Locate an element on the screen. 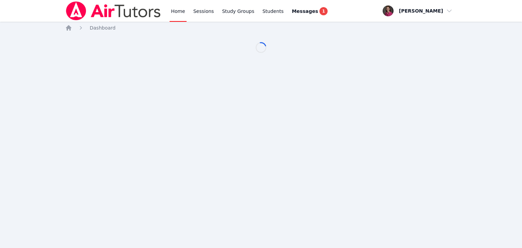  nav: Breadcrumb is located at coordinates (261, 28).